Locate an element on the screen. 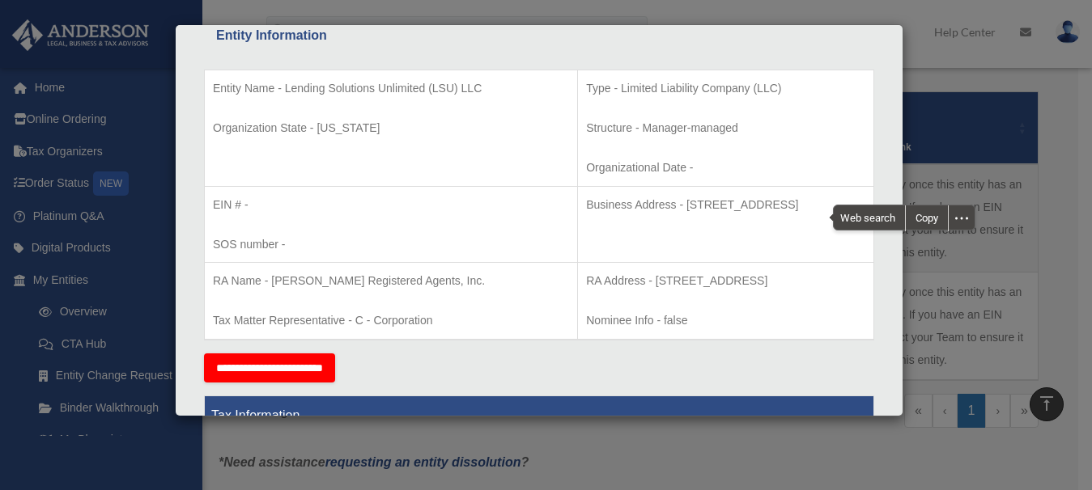 Image resolution: width=1092 pixels, height=490 pixels. th: Tax Information is located at coordinates (539, 415).